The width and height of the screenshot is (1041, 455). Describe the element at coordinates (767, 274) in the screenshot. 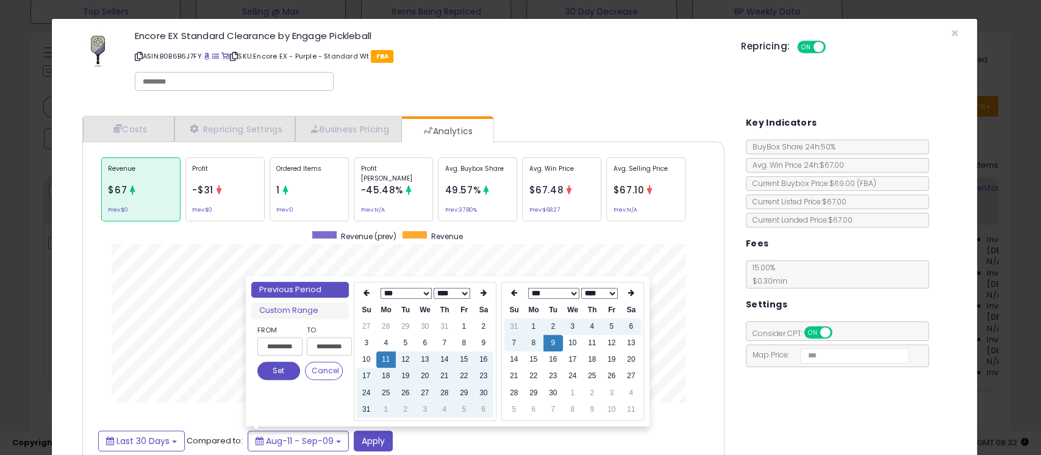

I see `span: 15.00 %` at that location.